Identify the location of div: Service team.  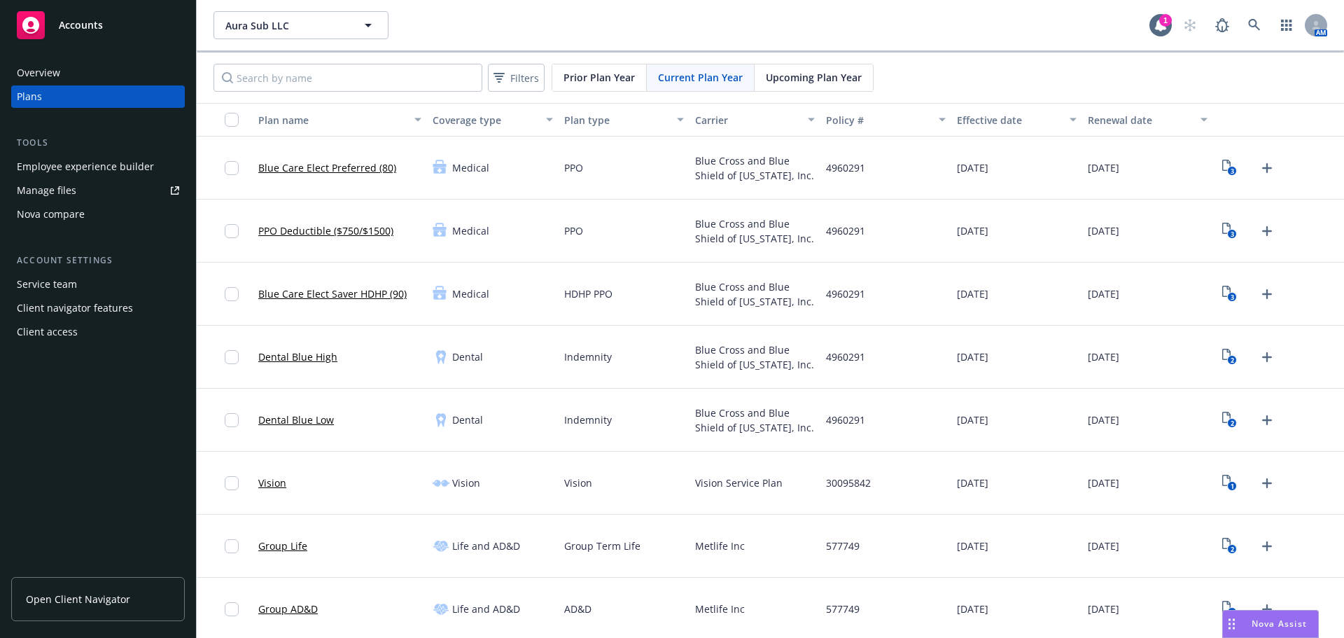
(47, 284).